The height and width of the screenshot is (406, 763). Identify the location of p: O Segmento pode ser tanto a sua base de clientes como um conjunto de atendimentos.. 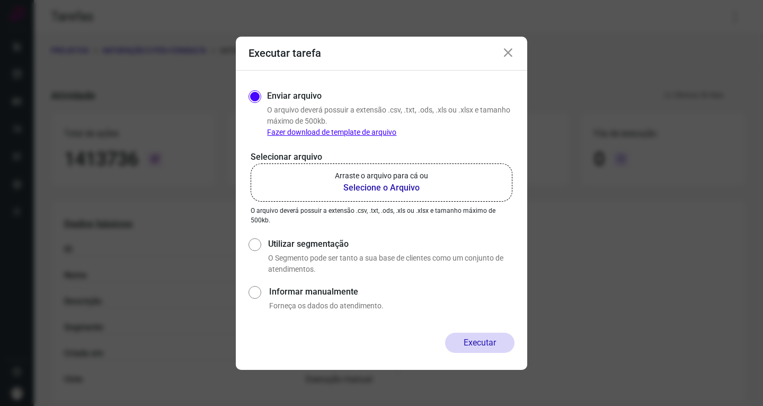
(391, 263).